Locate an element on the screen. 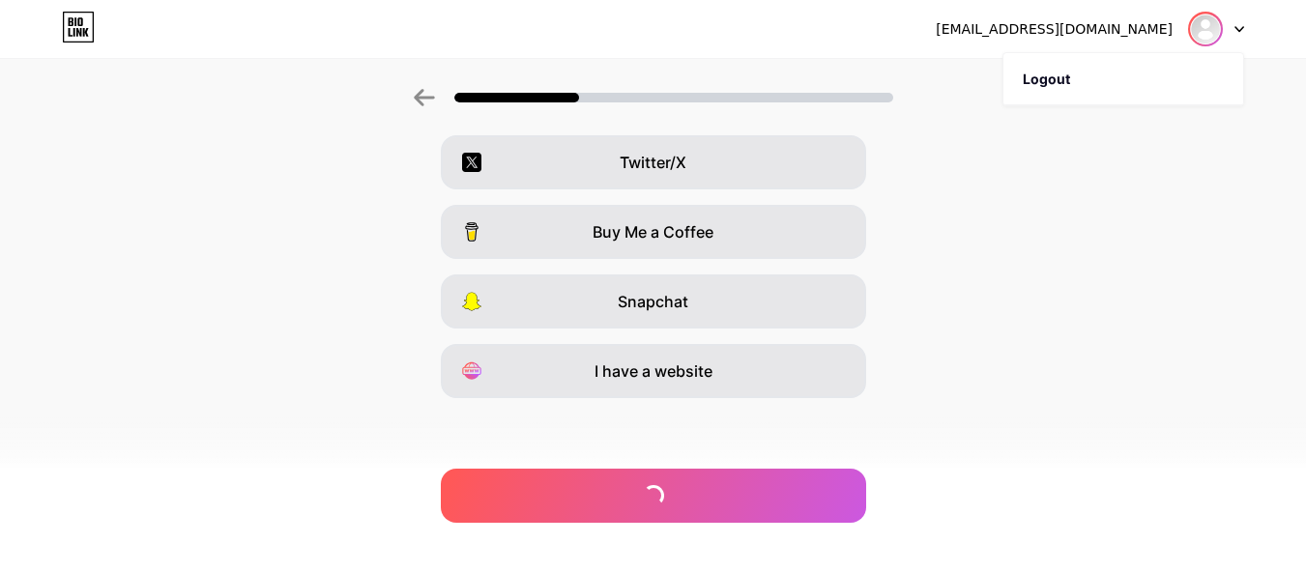 This screenshot has width=1306, height=572. span: I have a website is located at coordinates (653, 371).